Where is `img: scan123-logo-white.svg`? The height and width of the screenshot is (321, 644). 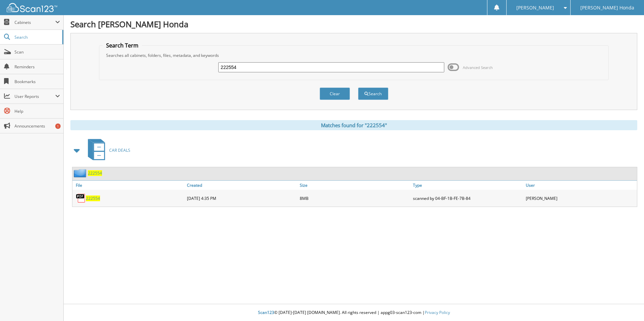
img: scan123-logo-white.svg is located at coordinates (32, 7).